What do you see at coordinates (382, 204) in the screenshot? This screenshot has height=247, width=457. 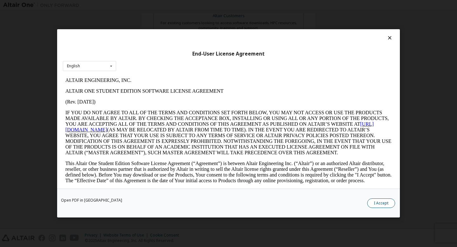 I see `button: I Accept` at bounding box center [382, 204].